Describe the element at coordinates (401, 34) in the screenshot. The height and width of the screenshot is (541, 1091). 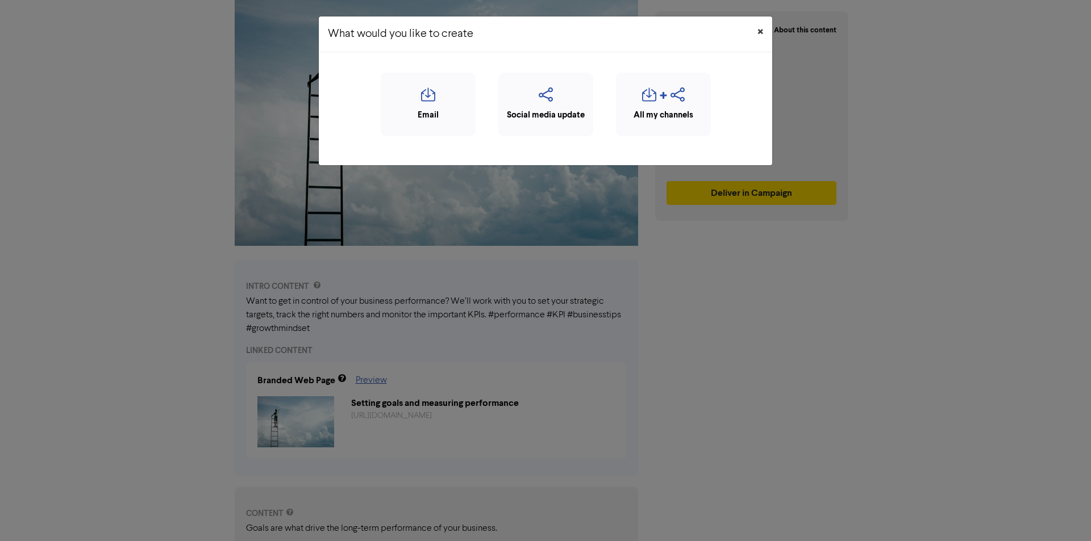
I see `h5: What would you like to create` at that location.